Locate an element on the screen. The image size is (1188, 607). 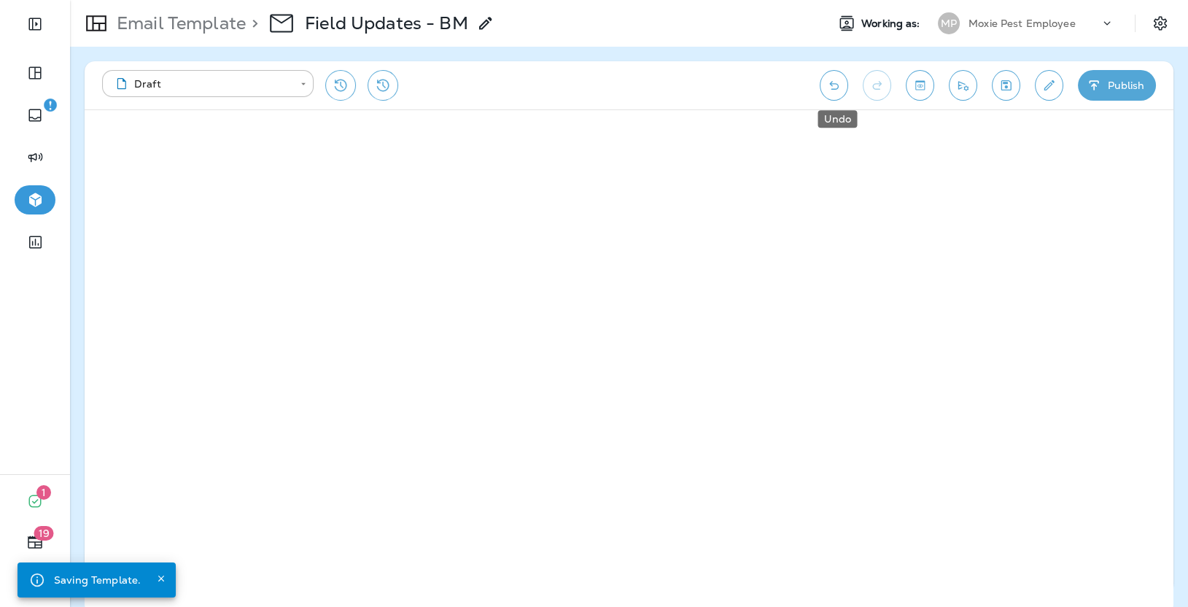
button: View Changelog is located at coordinates (383, 85).